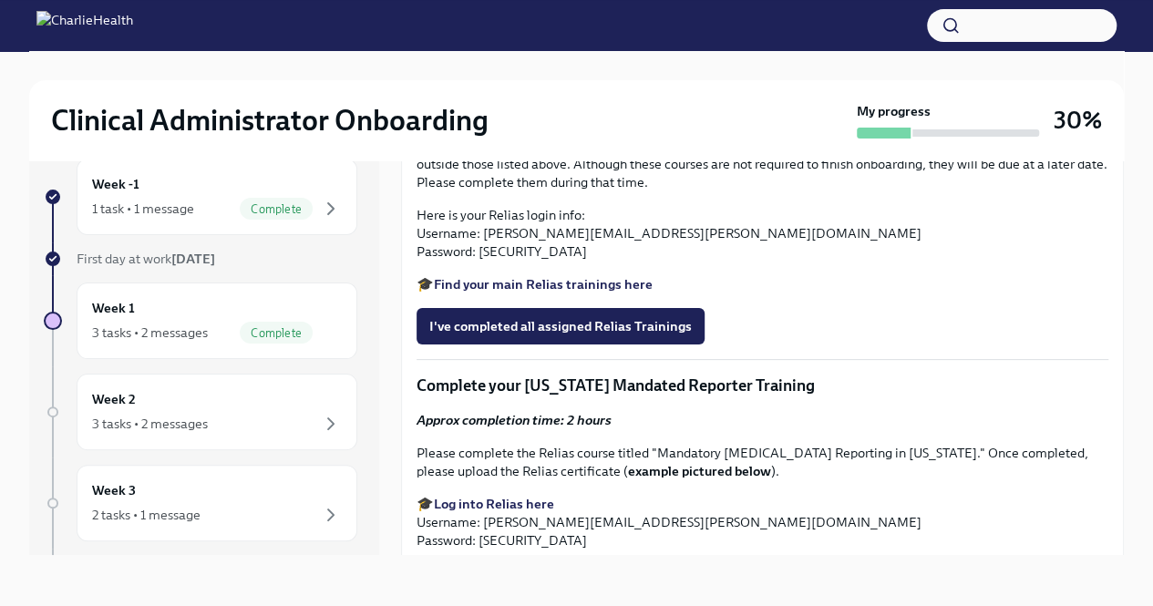  I want to click on button: I've completed all assigned Relias Trainings, so click(561, 326).